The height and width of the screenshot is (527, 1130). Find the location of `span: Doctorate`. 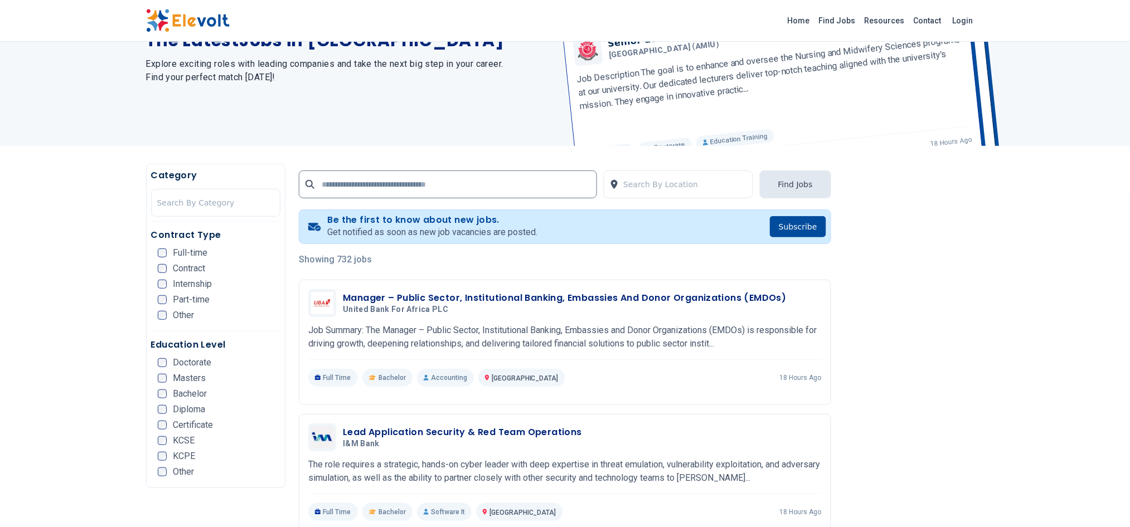

span: Doctorate is located at coordinates (192, 363).